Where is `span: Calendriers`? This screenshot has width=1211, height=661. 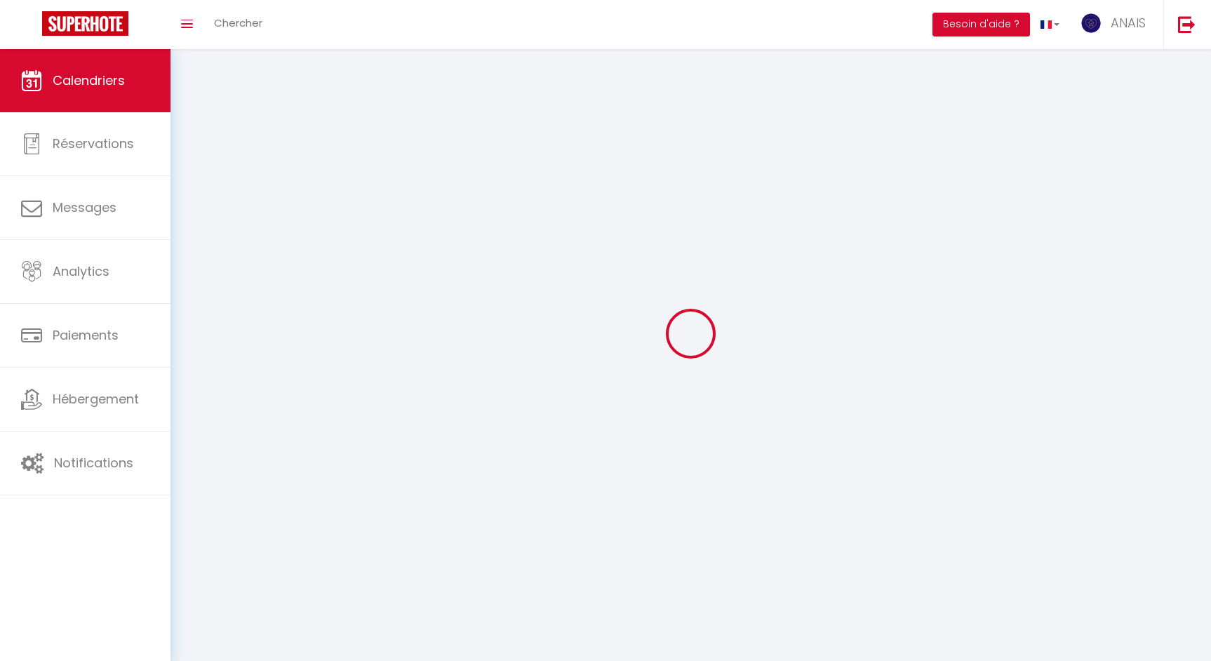
span: Calendriers is located at coordinates (88, 80).